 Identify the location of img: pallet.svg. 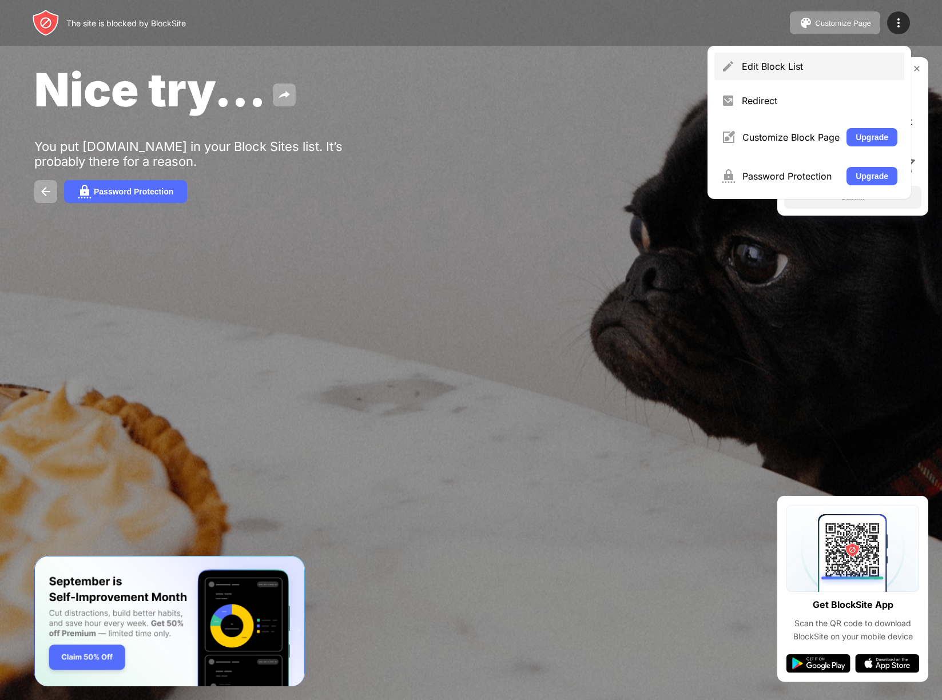
(806, 23).